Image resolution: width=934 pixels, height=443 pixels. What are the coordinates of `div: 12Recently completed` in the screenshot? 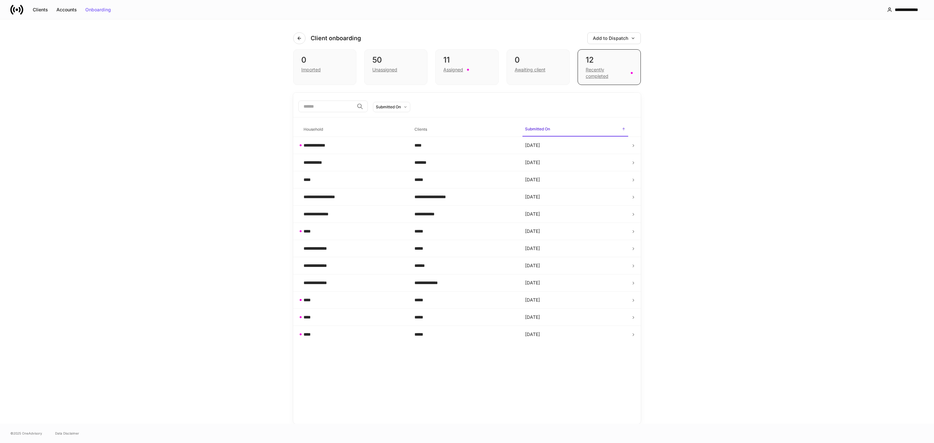 It's located at (609, 67).